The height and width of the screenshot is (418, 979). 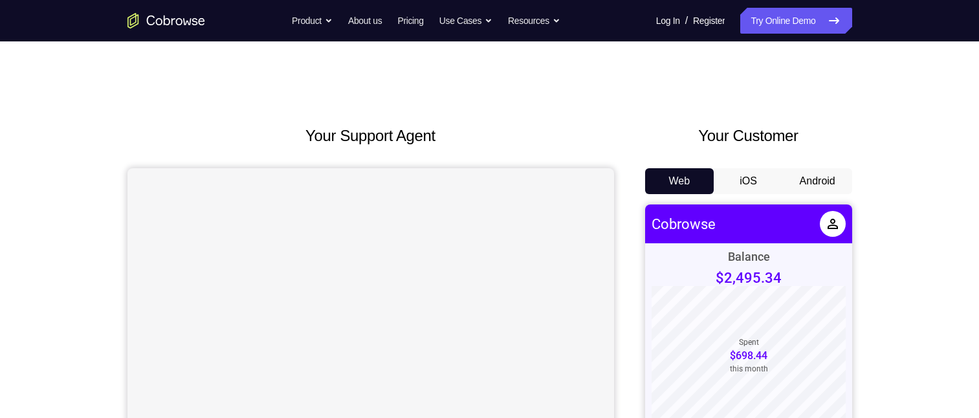 I want to click on a: Pricing, so click(x=410, y=21).